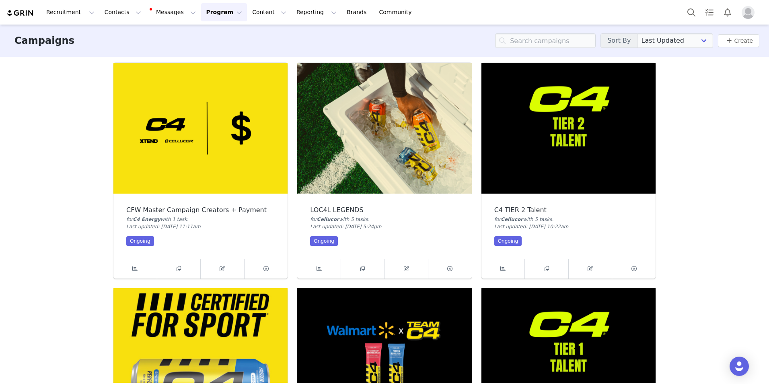 Image resolution: width=769 pixels, height=384 pixels. Describe the element at coordinates (398, 12) in the screenshot. I see `a: Community` at that location.